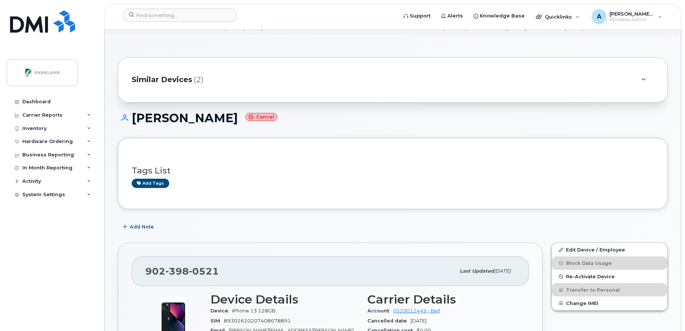 Image resolution: width=685 pixels, height=331 pixels. Describe the element at coordinates (150, 183) in the screenshot. I see `a: Add tags` at that location.